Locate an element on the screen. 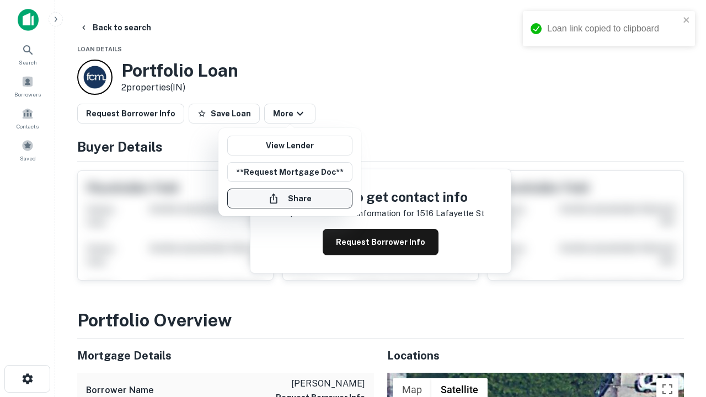 The image size is (706, 397). a: View Lender is located at coordinates (290, 146).